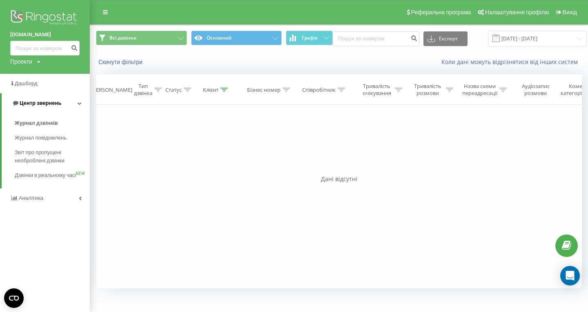 The image size is (588, 312). I want to click on div: Тривалість розмови, so click(428, 90).